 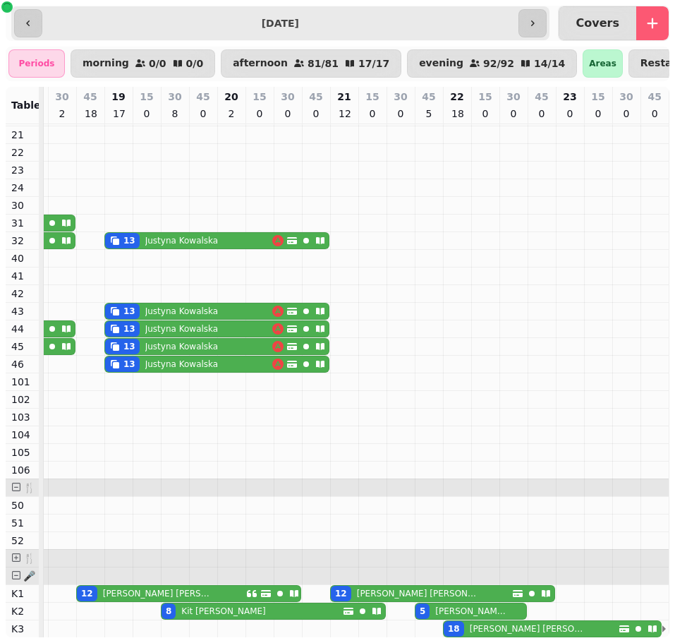 What do you see at coordinates (37, 63) in the screenshot?
I see `div: Periods` at bounding box center [37, 63].